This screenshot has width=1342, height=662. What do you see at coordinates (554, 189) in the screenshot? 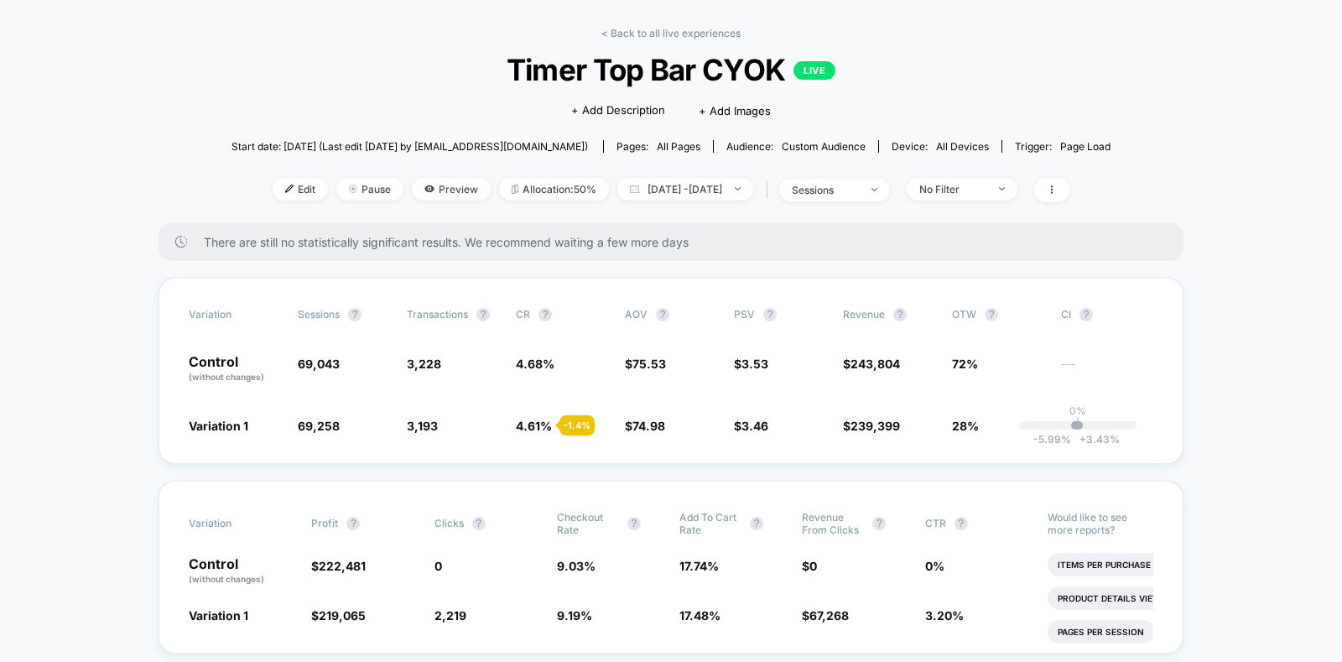
I see `span: Allocation: 50%` at bounding box center [554, 189].